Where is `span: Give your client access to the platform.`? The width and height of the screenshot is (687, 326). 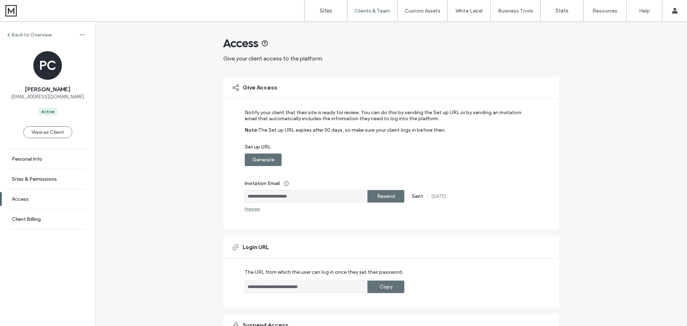 span: Give your client access to the platform. is located at coordinates (273, 58).